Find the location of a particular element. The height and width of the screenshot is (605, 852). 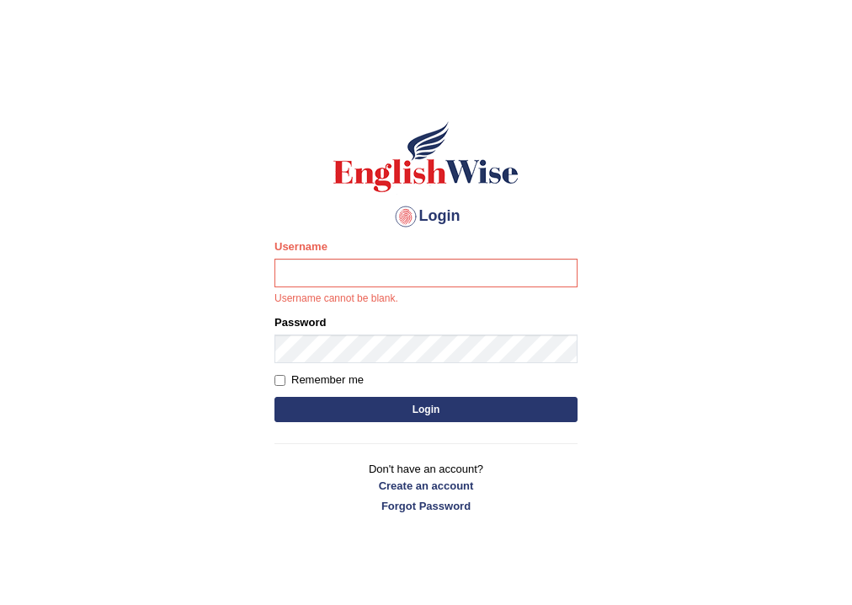

button: Login is located at coordinates (426, 409).